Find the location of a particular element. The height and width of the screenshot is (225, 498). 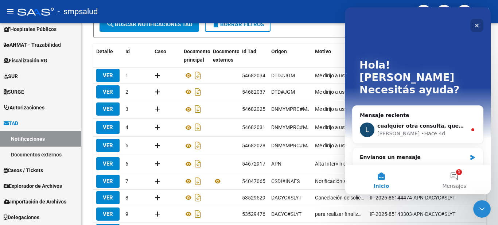

span: SUR is located at coordinates (11, 76).